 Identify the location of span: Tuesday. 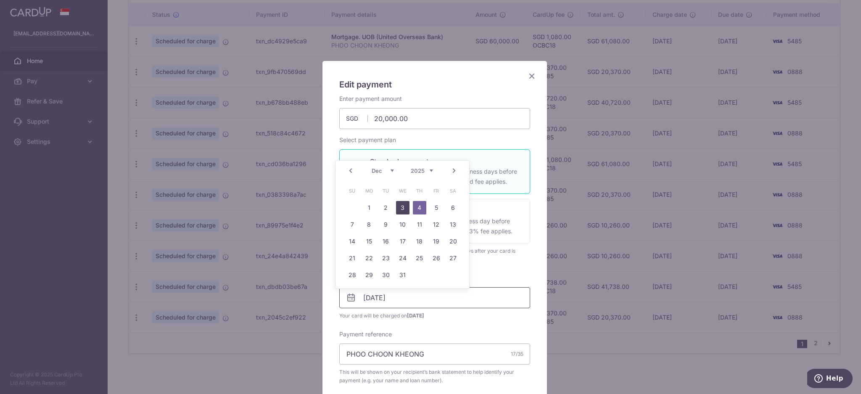
(386, 191).